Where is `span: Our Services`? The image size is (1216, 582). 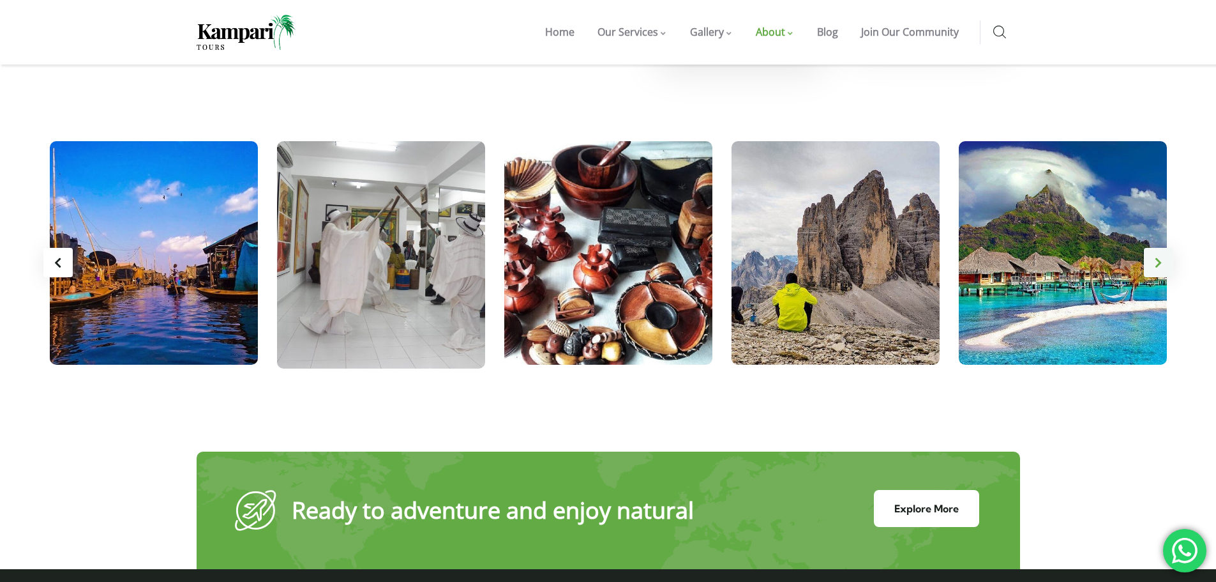 span: Our Services is located at coordinates (628, 32).